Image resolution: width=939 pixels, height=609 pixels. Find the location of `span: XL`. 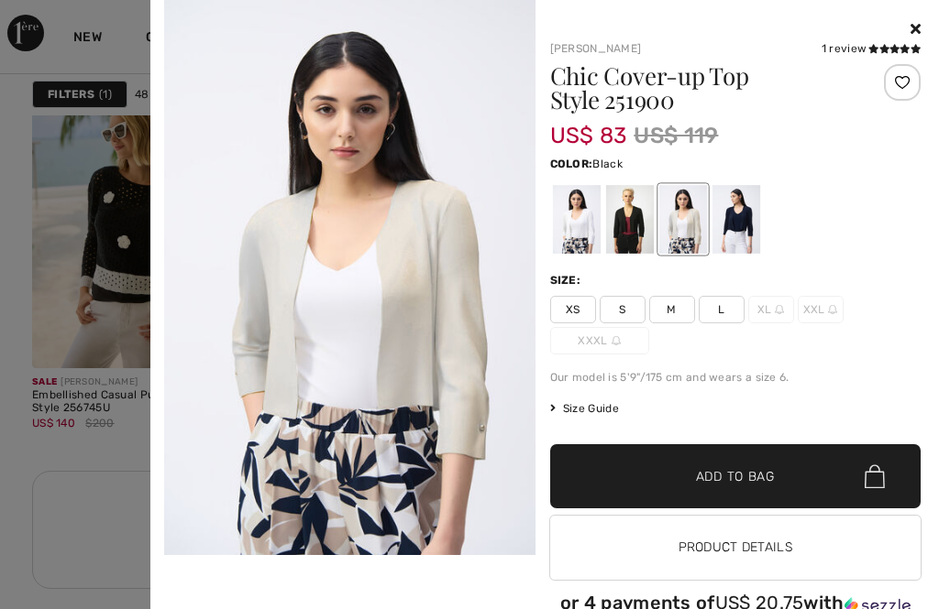

span: XL is located at coordinates (771, 310).